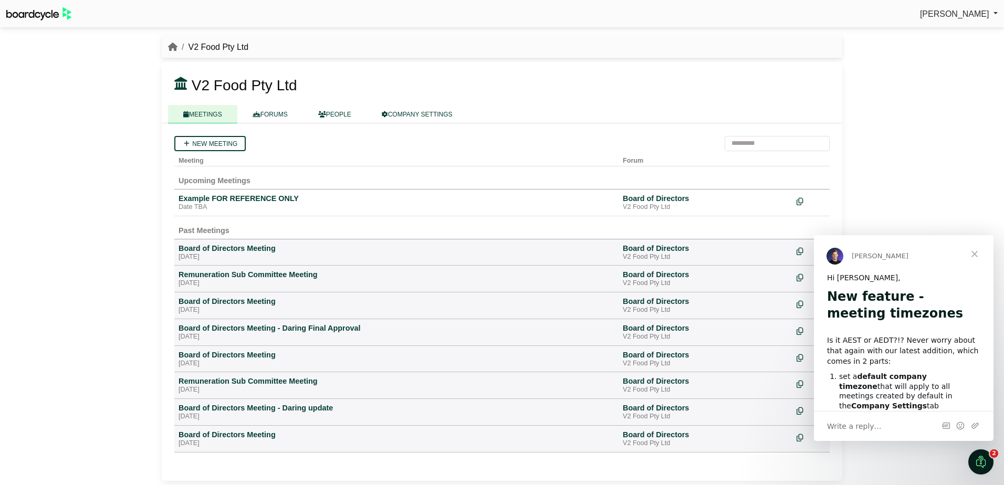  Describe the element at coordinates (334, 114) in the screenshot. I see `a: PEOPLE` at that location.